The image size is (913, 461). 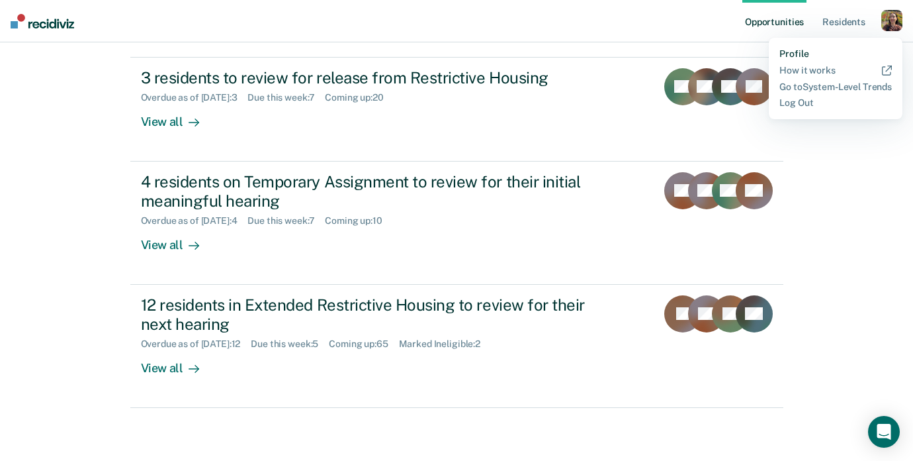 What do you see at coordinates (373, 191) in the screenshot?
I see `div: 4 residents on Temporary Assignment to review for their initial meaningful hearing` at bounding box center [373, 191].